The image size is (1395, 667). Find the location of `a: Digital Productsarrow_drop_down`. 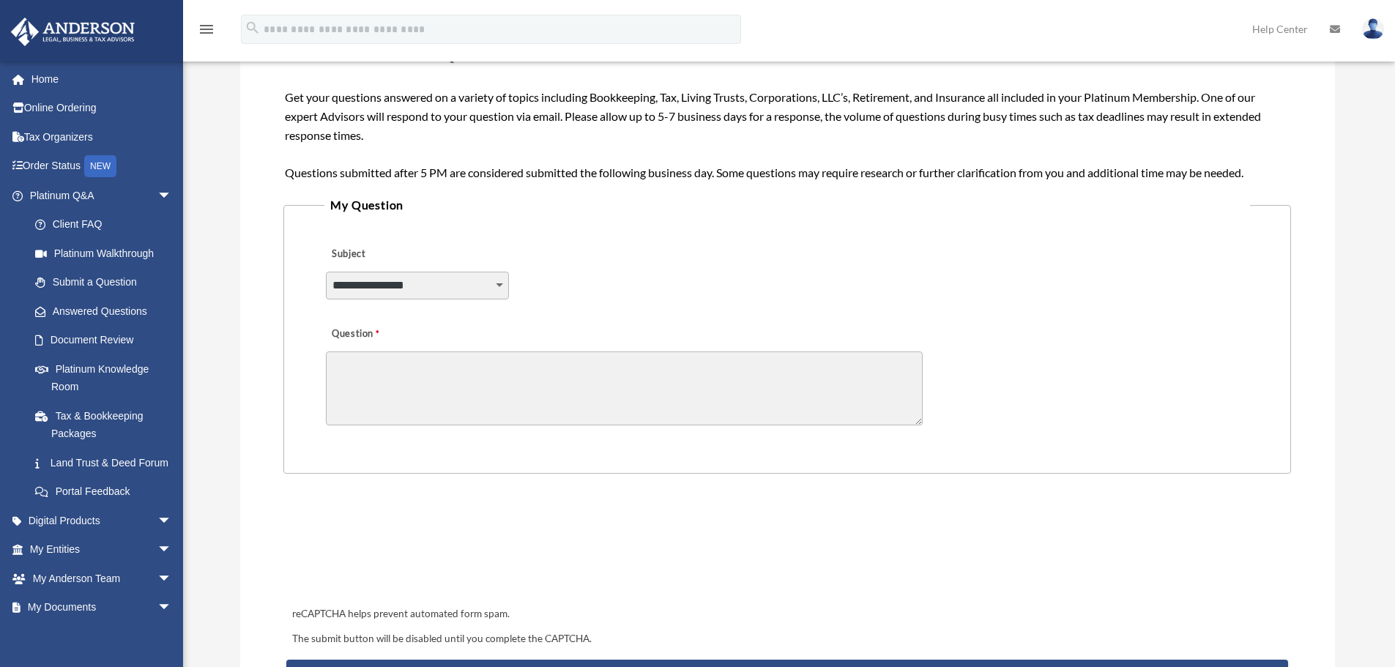

a: Digital Productsarrow_drop_down is located at coordinates (102, 521).